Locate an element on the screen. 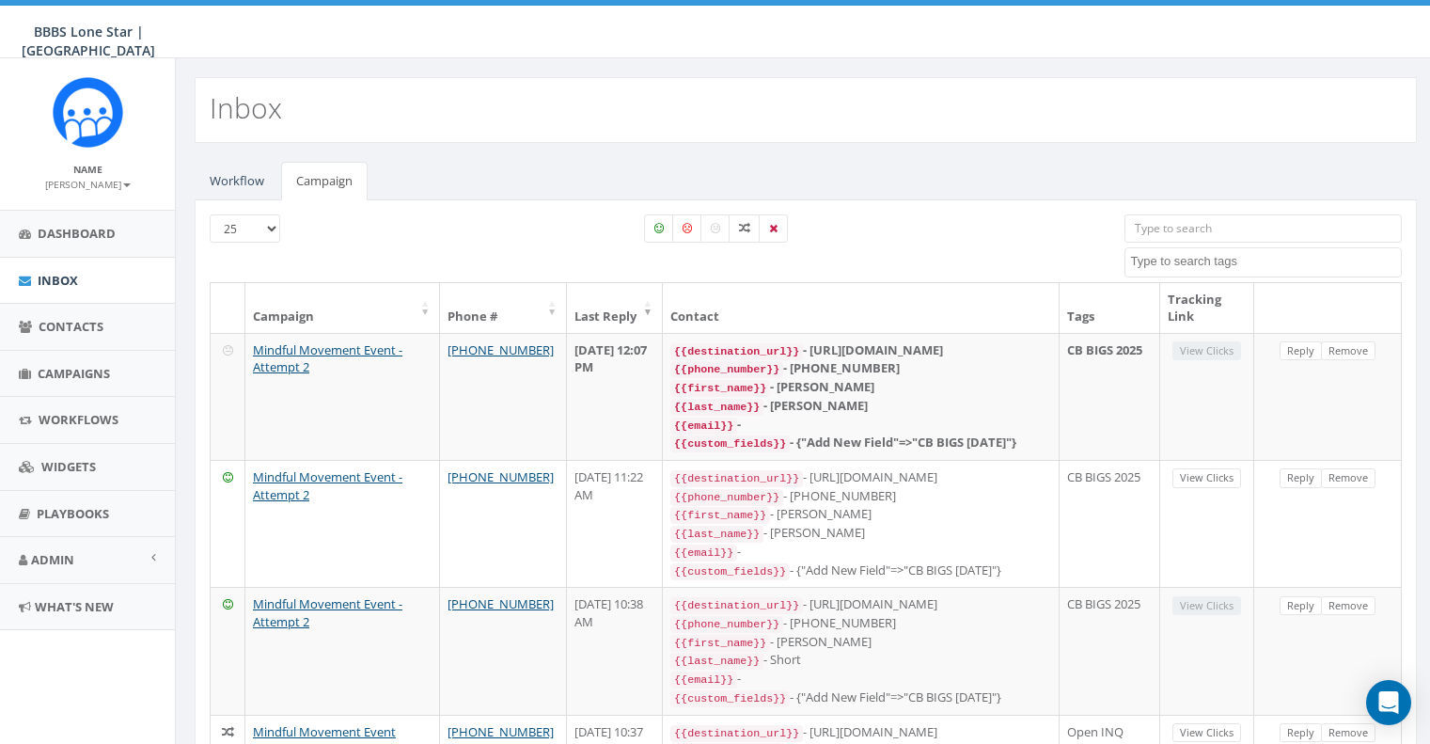 This screenshot has height=744, width=1430. a: Workflow is located at coordinates (237, 181).